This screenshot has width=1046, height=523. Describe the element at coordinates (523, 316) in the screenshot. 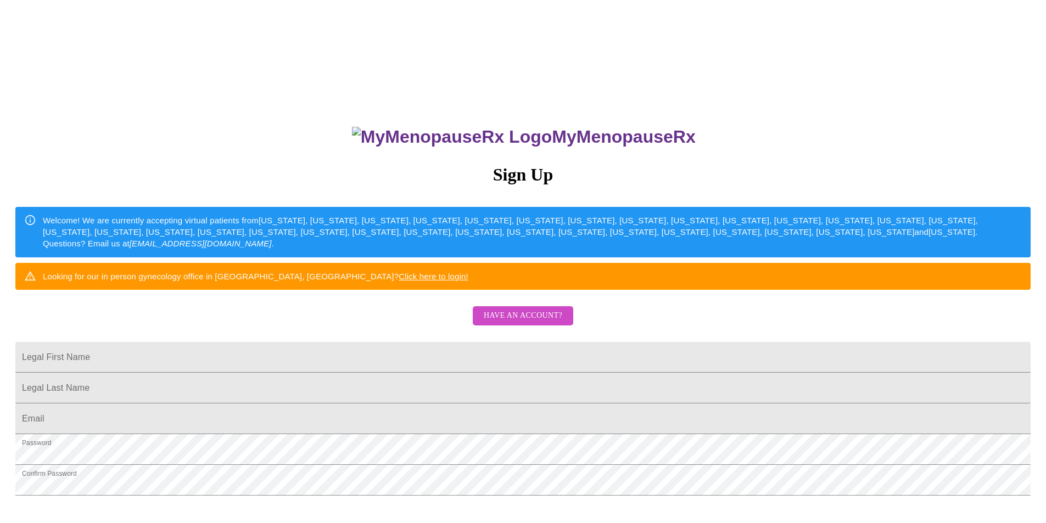

I see `button: Have an account?` at that location.